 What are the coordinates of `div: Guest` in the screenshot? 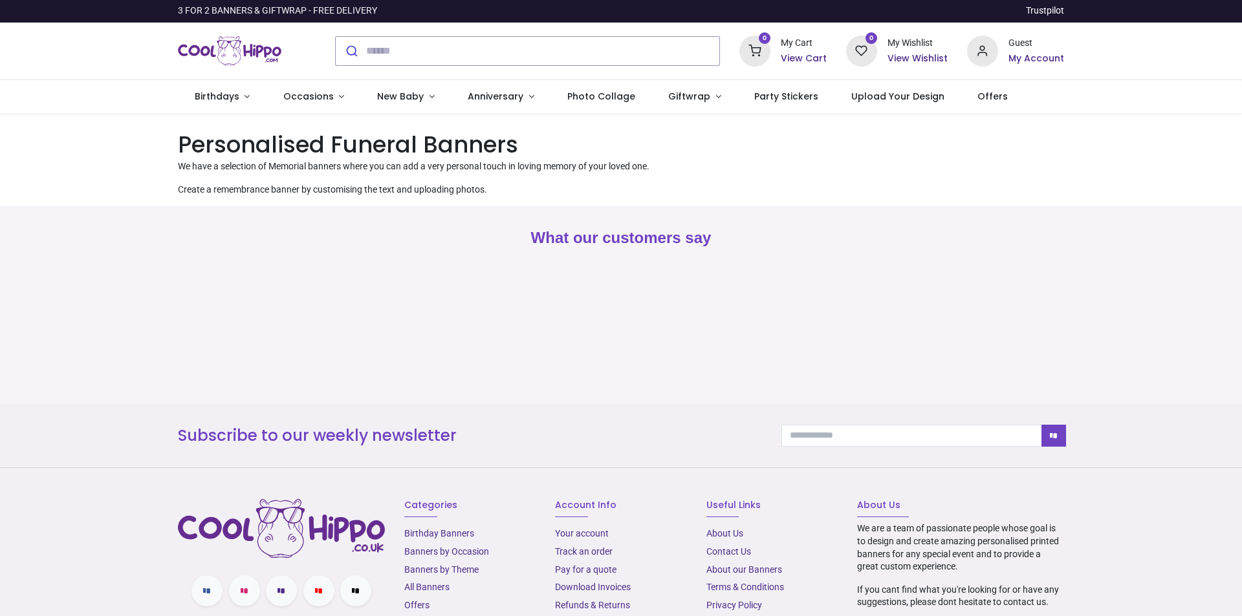 It's located at (1036, 43).